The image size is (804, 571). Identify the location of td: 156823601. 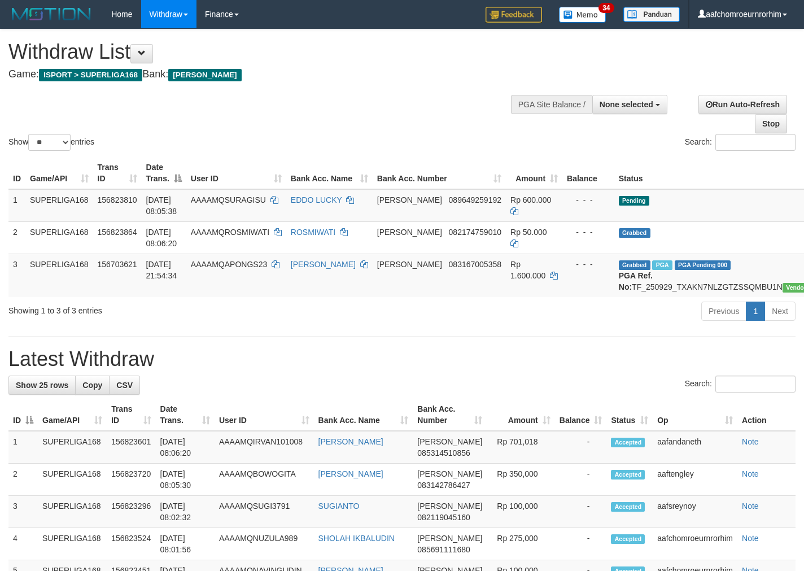
(131, 447).